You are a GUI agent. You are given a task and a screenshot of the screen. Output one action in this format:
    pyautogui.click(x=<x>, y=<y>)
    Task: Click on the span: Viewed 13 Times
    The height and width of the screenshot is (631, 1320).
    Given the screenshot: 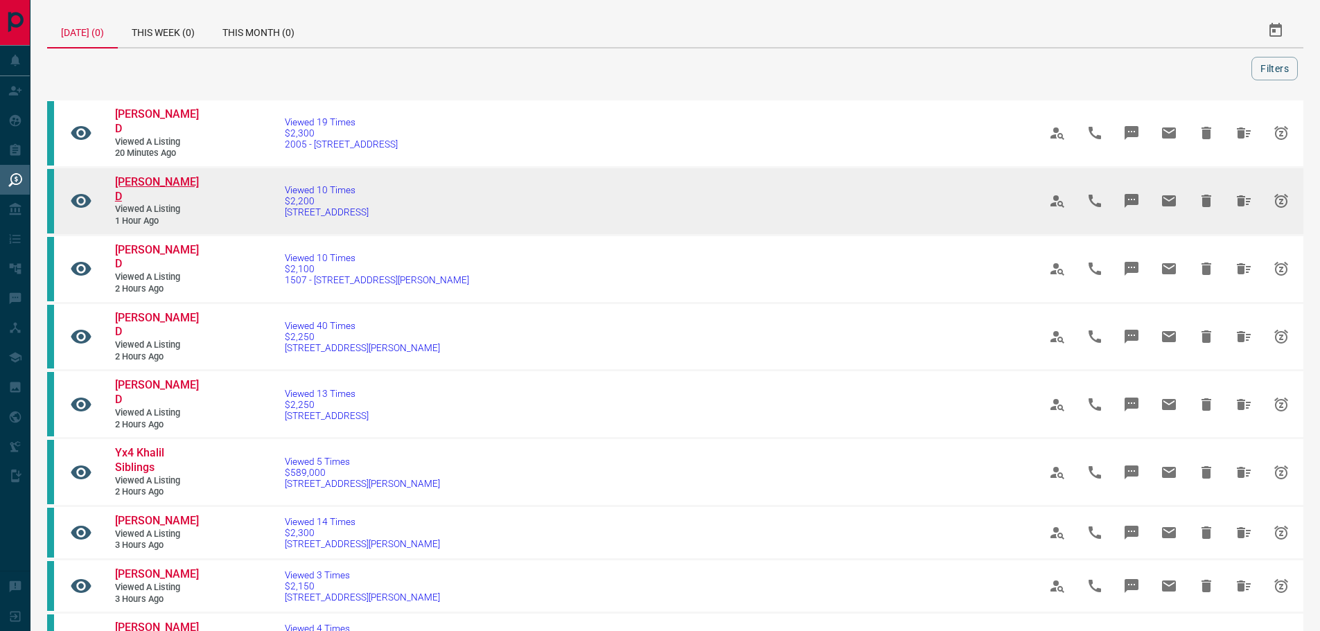 What is the action you would take?
    pyautogui.click(x=326, y=394)
    